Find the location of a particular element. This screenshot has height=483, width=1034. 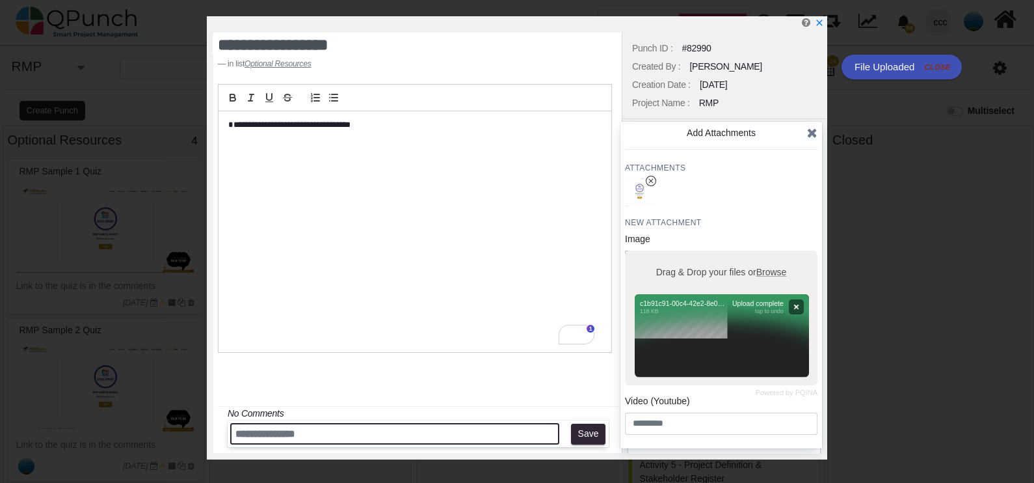

footer: in list is located at coordinates (380, 64).